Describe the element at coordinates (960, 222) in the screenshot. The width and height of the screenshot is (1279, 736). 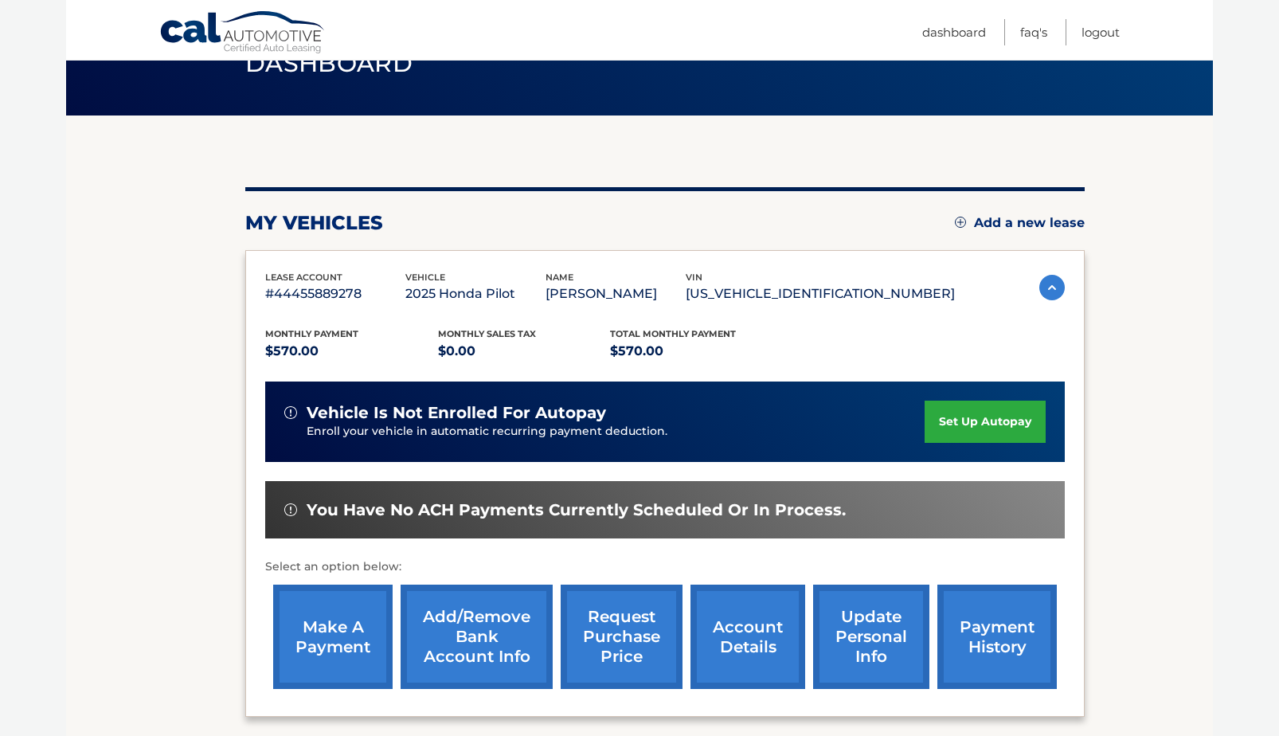
I see `img: add.svg` at that location.